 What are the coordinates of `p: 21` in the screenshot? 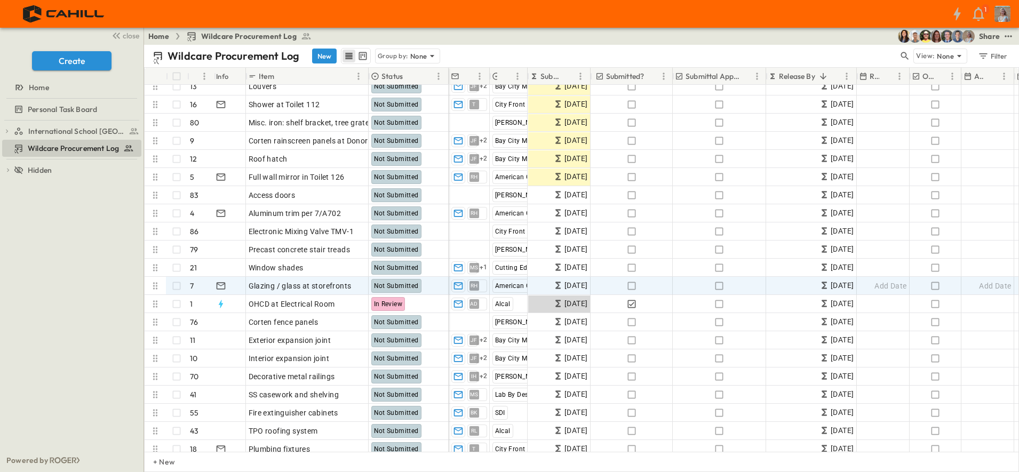 It's located at (193, 268).